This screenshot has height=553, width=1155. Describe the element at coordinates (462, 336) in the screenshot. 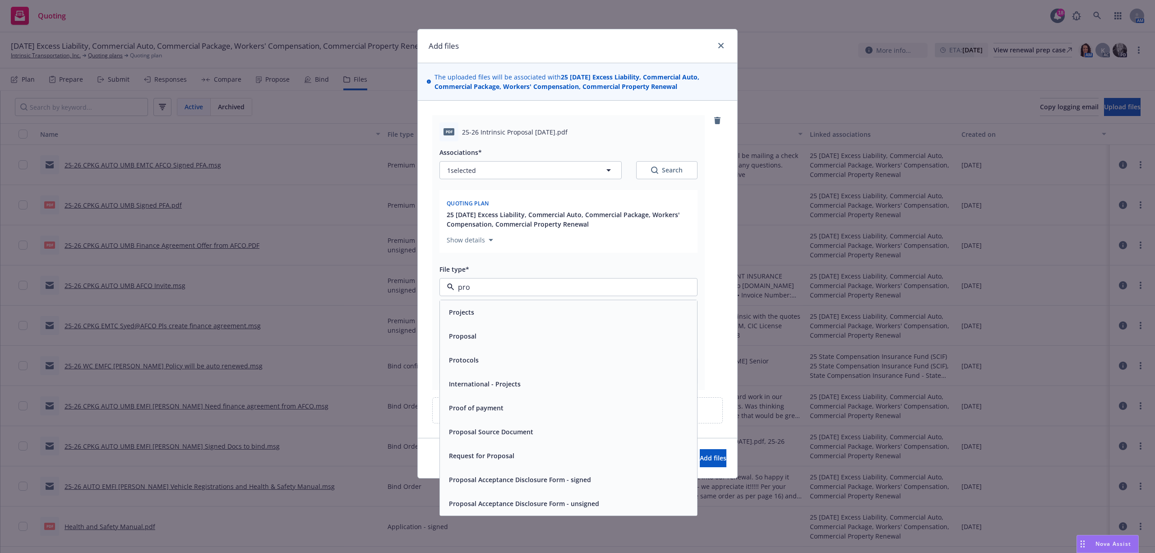

I see `span: Proposal` at that location.